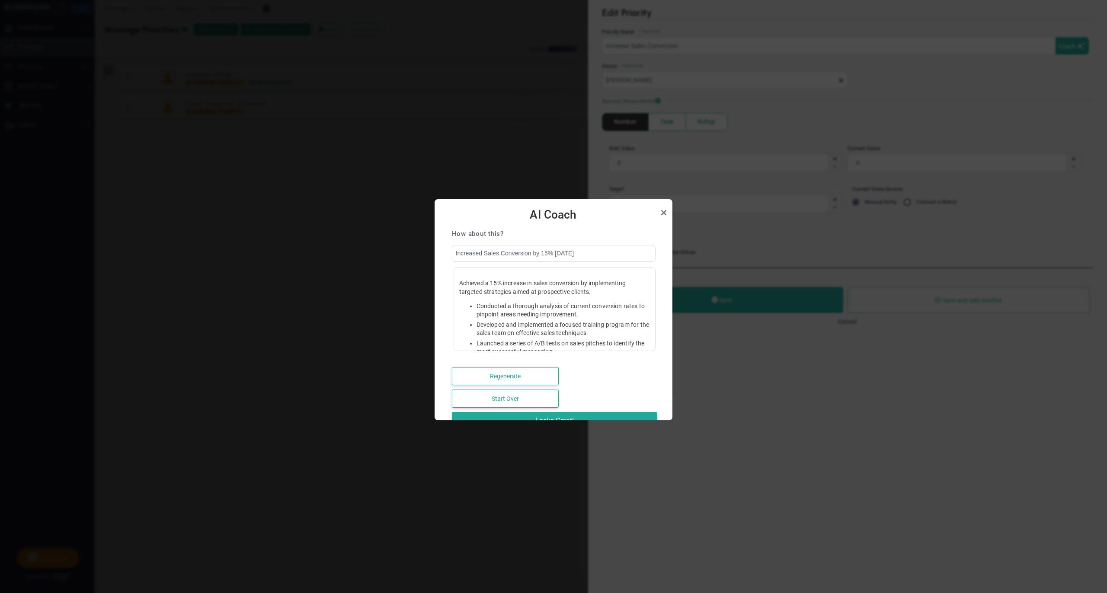 The height and width of the screenshot is (593, 1107). What do you see at coordinates (554, 287) in the screenshot?
I see `p: Achieved a 15% increase in sales conversion by implementing targeted strategies aimed at prospect...` at bounding box center [554, 287].